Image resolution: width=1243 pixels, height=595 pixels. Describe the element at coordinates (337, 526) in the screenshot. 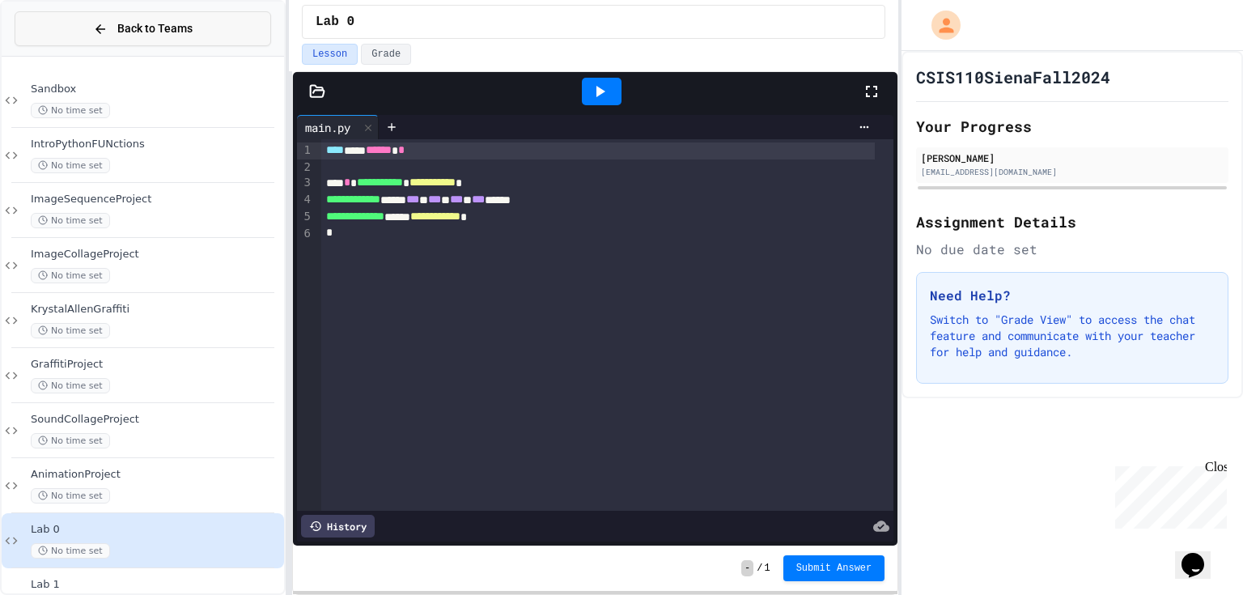

I see `div: History` at that location.